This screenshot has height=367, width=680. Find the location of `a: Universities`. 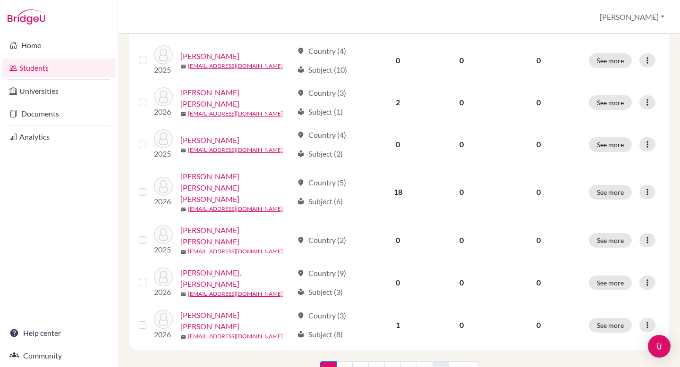

a: Universities is located at coordinates (59, 91).